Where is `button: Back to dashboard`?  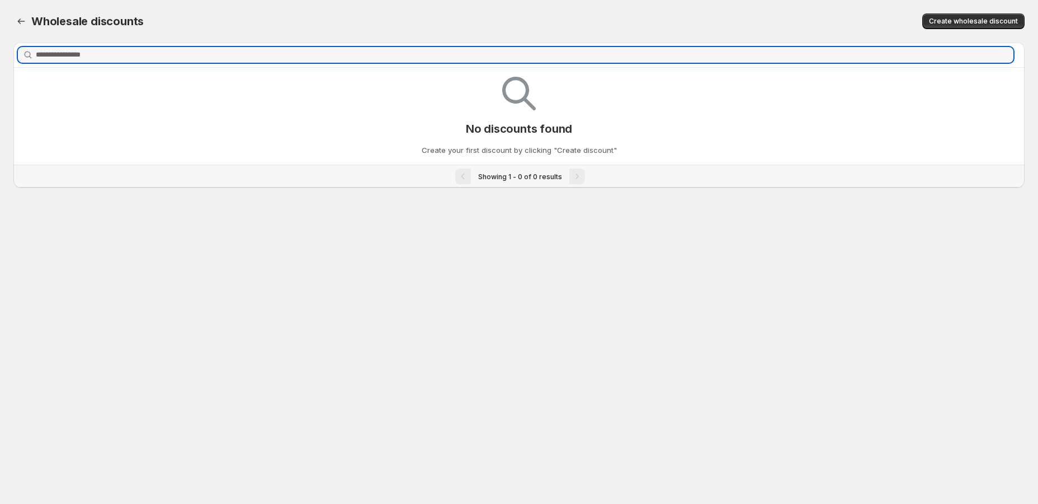
button: Back to dashboard is located at coordinates (21, 21).